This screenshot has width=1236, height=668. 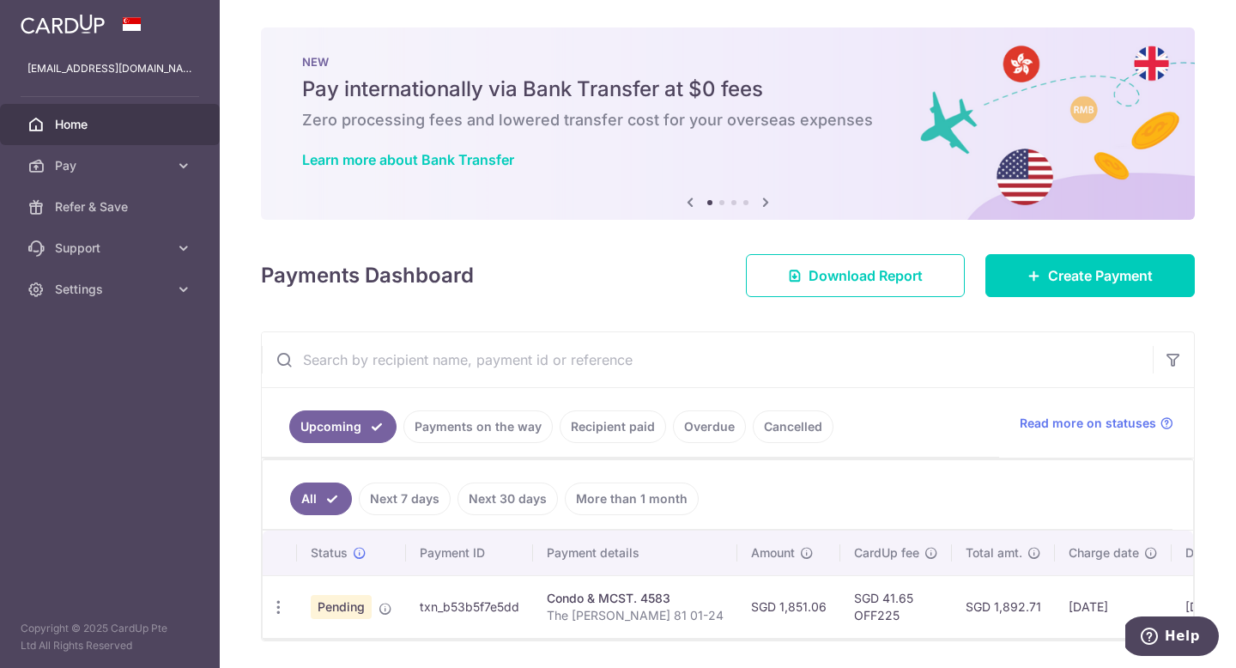 What do you see at coordinates (341, 607) in the screenshot?
I see `span: Pending` at bounding box center [341, 607].